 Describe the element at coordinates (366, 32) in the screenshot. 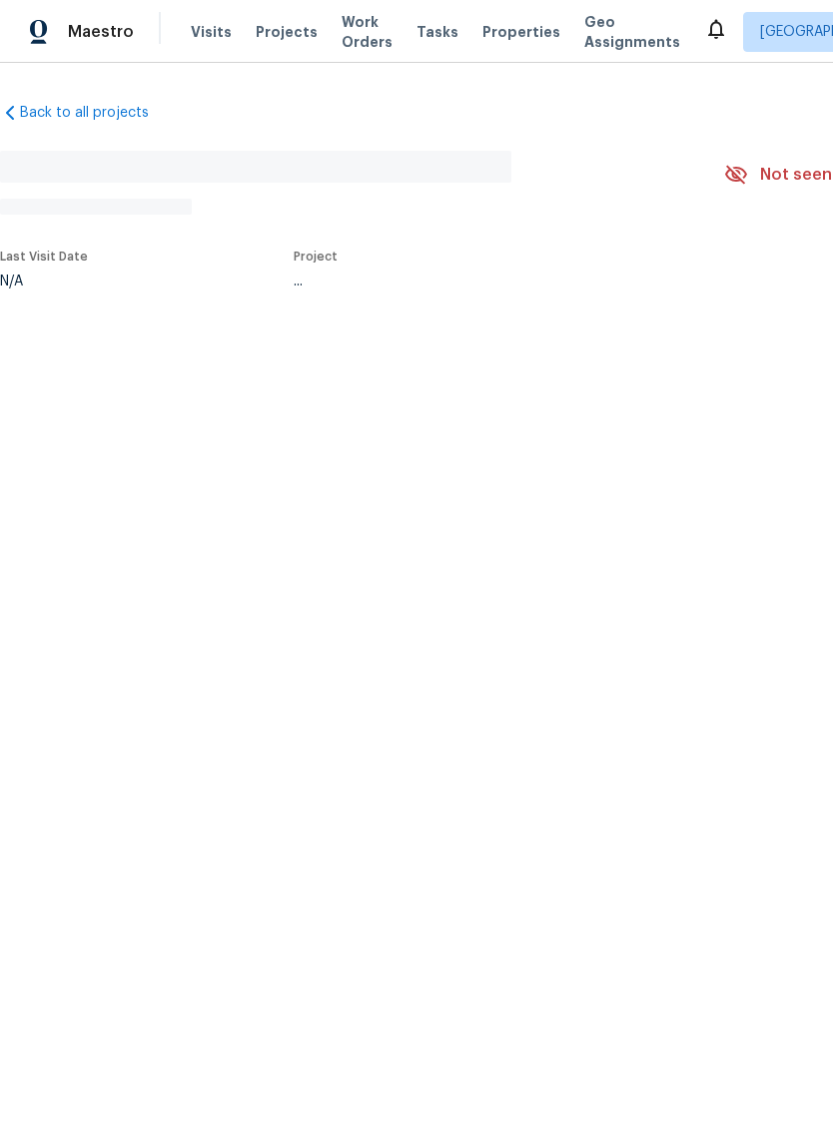

I see `span: Work Orders` at that location.